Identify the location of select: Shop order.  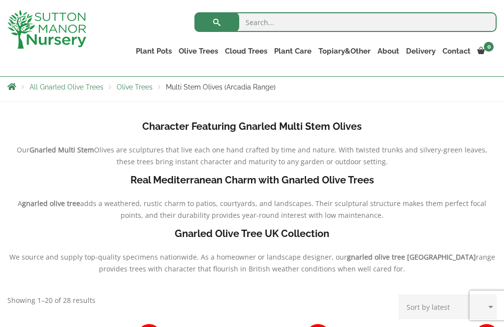
(447, 307).